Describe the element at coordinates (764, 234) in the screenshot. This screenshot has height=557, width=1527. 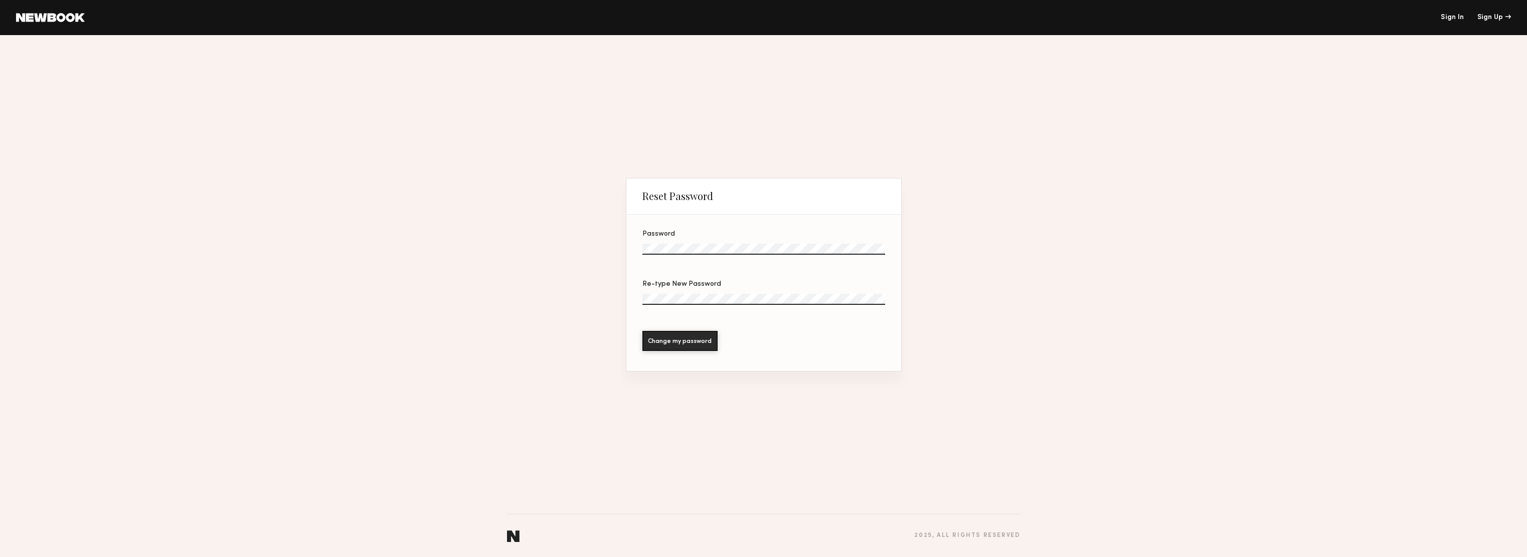
I see `div: Password` at that location.